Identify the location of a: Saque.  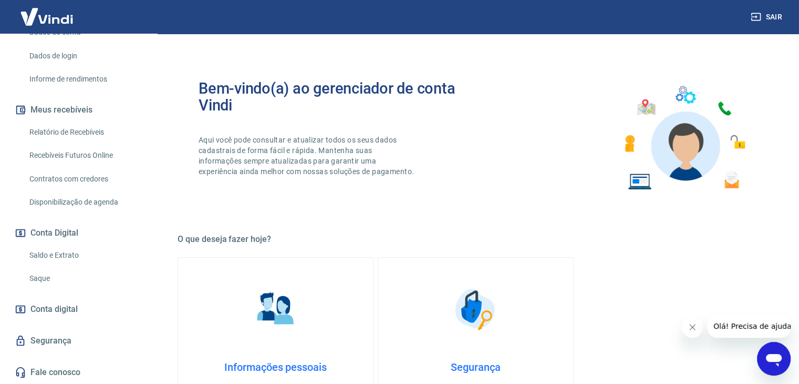
(85, 278).